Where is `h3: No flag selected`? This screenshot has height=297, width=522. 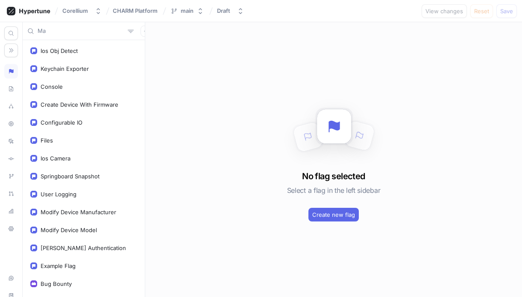
h3: No flag selected is located at coordinates (333, 176).